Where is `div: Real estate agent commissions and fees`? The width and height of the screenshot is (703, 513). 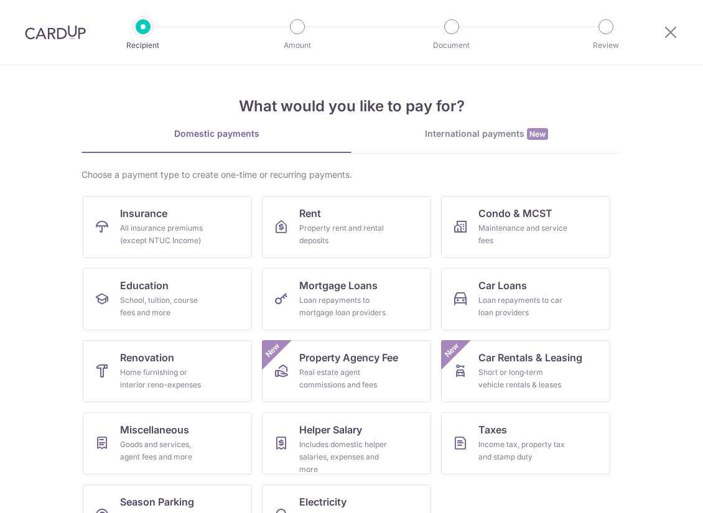 div: Real estate agent commissions and fees is located at coordinates (344, 379).